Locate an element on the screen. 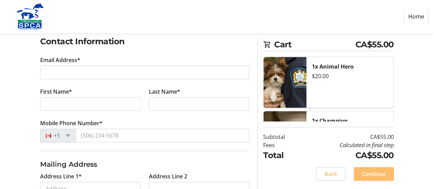 The image size is (434, 189). span: Back is located at coordinates (330, 174).